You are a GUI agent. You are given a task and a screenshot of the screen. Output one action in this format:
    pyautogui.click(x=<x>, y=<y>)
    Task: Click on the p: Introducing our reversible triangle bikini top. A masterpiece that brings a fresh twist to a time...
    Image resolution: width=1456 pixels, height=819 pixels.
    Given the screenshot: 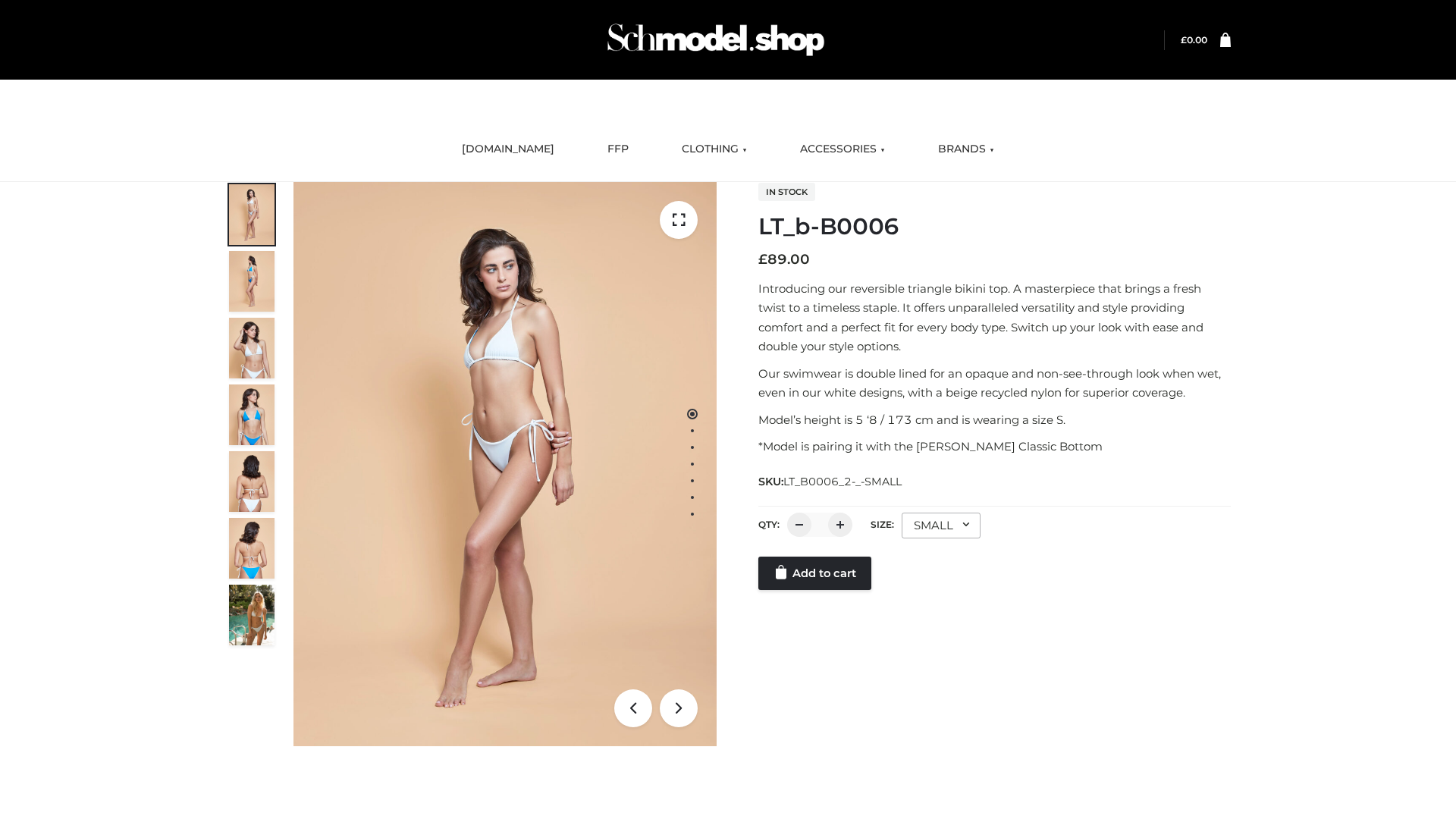 What is the action you would take?
    pyautogui.click(x=993, y=317)
    